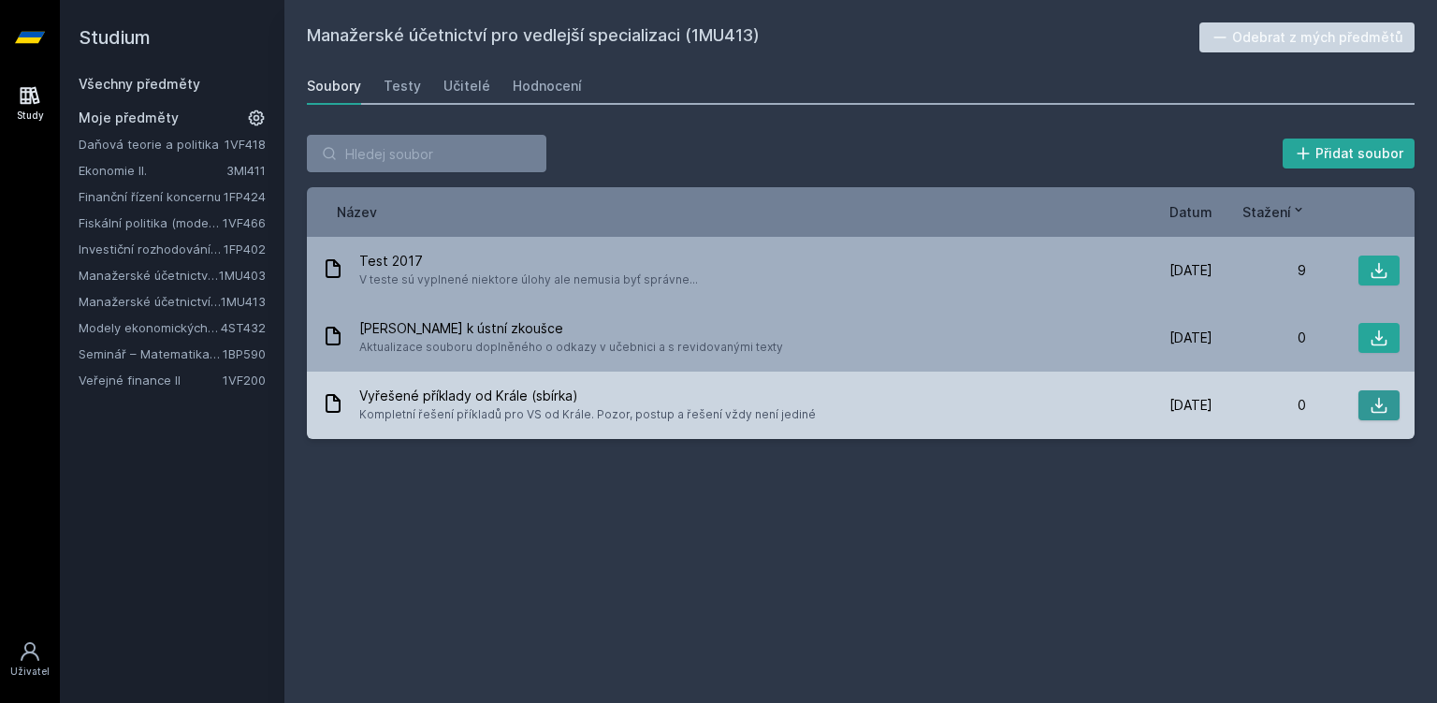 This screenshot has height=703, width=1437. What do you see at coordinates (30, 659) in the screenshot?
I see `a: Uživatel` at bounding box center [30, 659].